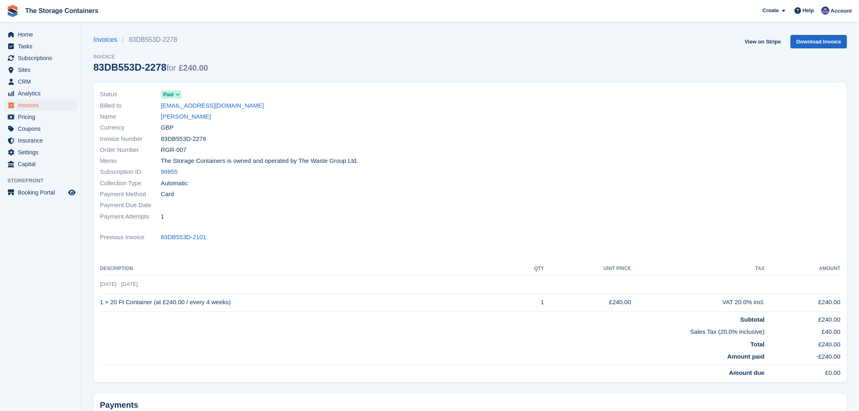 This screenshot has height=411, width=859. What do you see at coordinates (42, 140) in the screenshot?
I see `span: Insurance` at bounding box center [42, 140].